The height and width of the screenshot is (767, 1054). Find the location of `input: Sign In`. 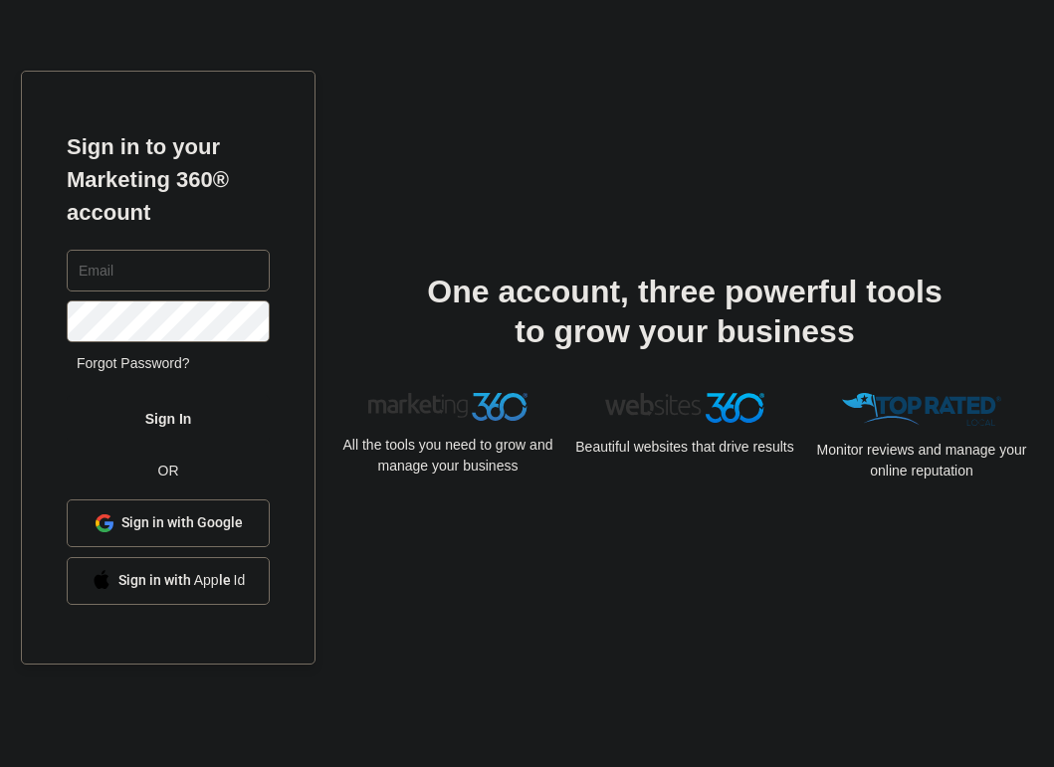

input: Sign In is located at coordinates (168, 419).